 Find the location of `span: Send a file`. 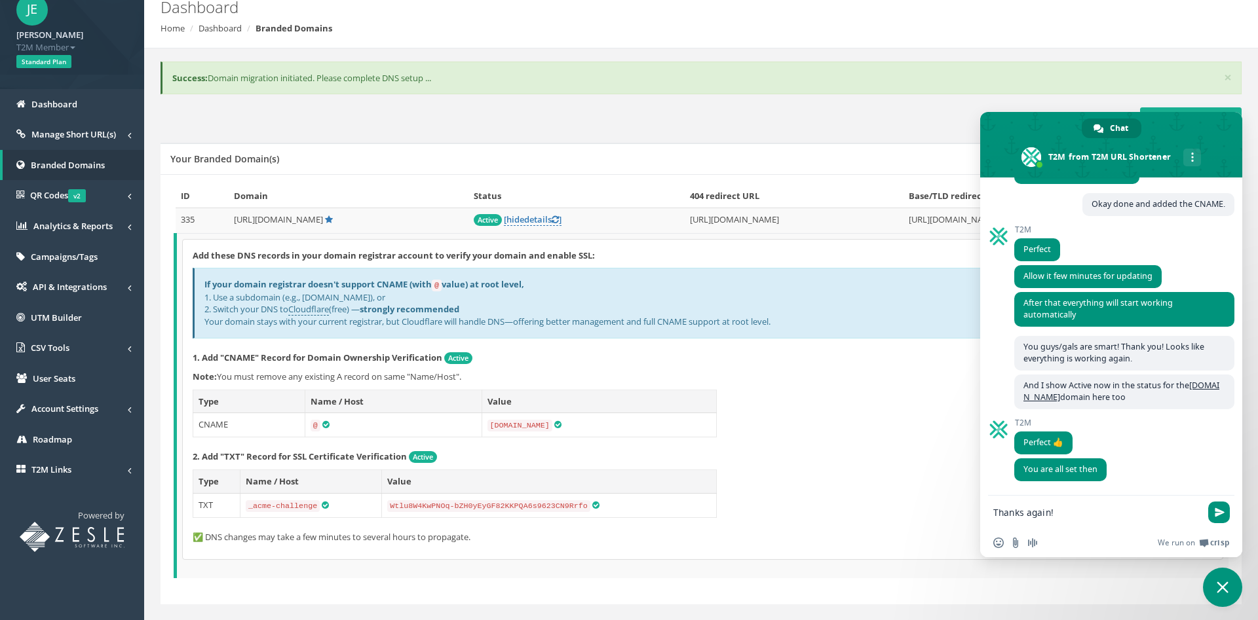

span: Send a file is located at coordinates (1015, 543).